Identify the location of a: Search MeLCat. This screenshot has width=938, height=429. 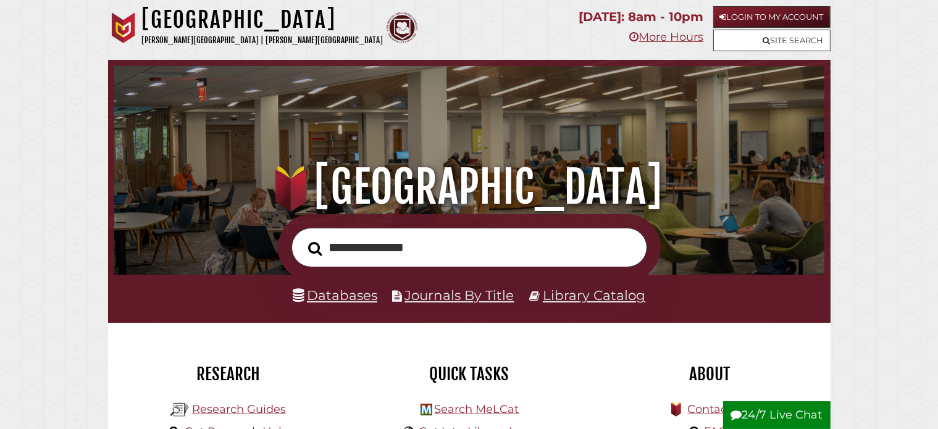
(476, 409).